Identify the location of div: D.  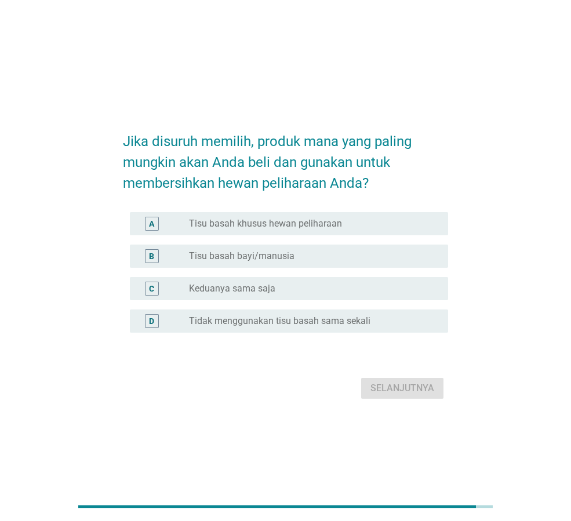
(151, 321).